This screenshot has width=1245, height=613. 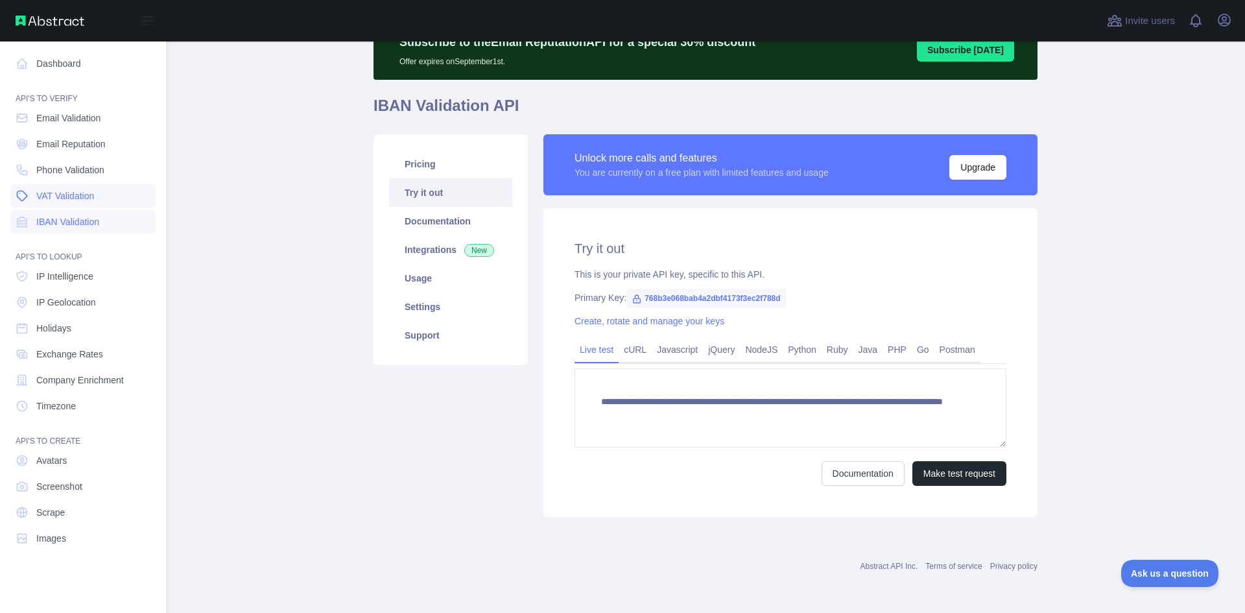 I want to click on span: IP Intelligence, so click(x=65, y=276).